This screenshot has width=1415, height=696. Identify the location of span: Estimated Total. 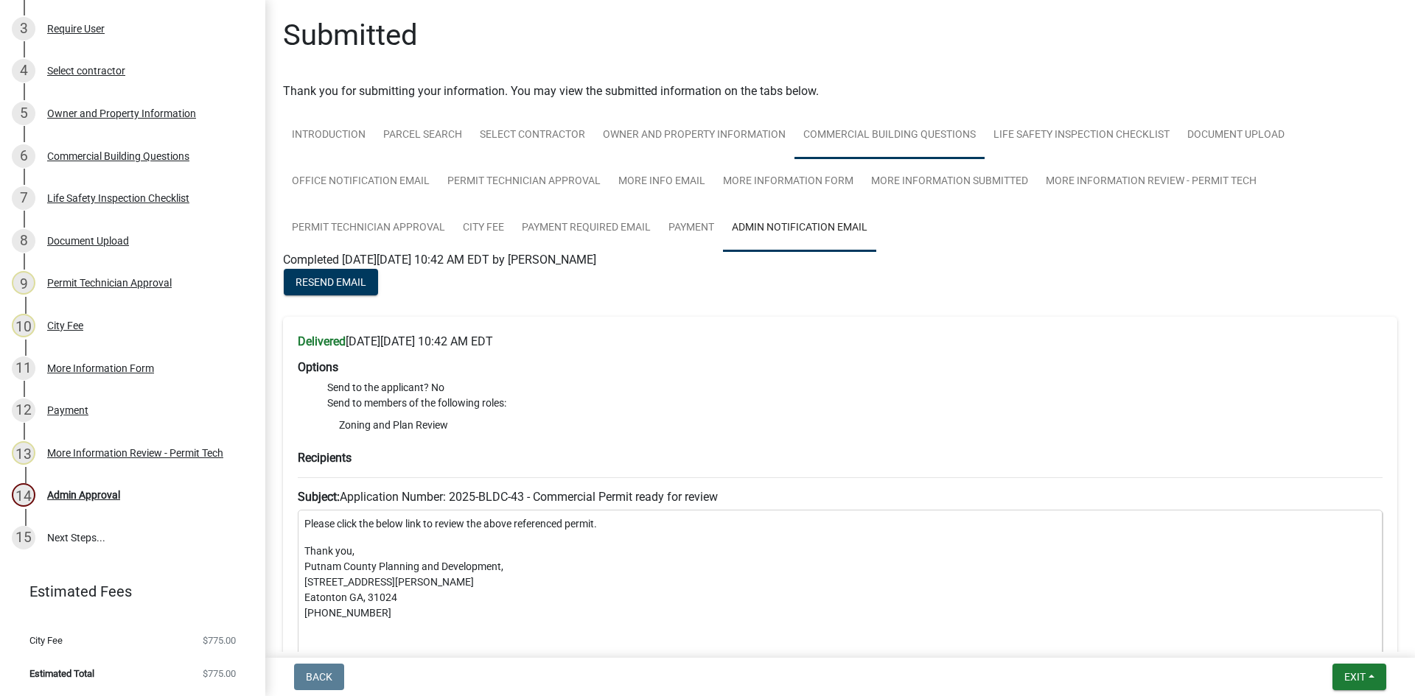
(62, 673).